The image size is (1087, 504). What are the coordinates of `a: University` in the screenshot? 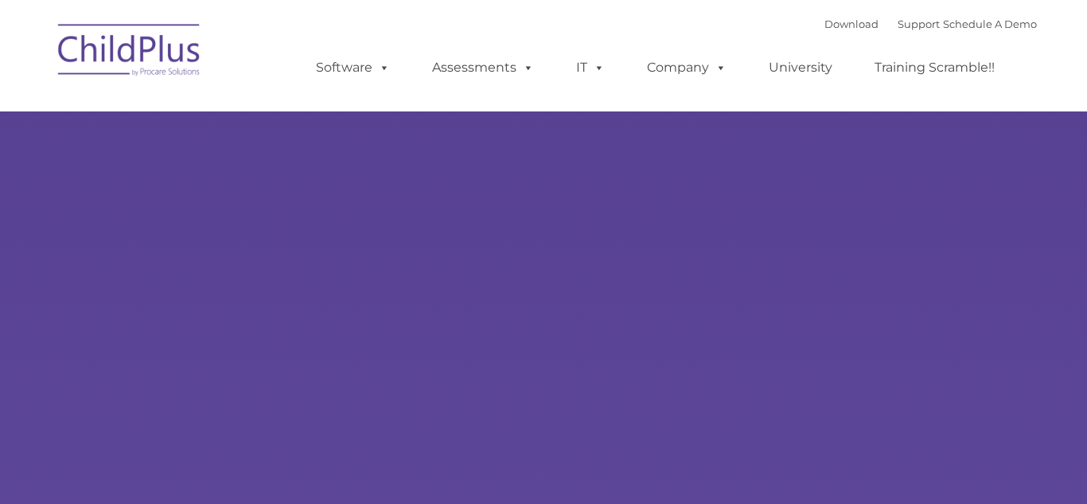 It's located at (801, 68).